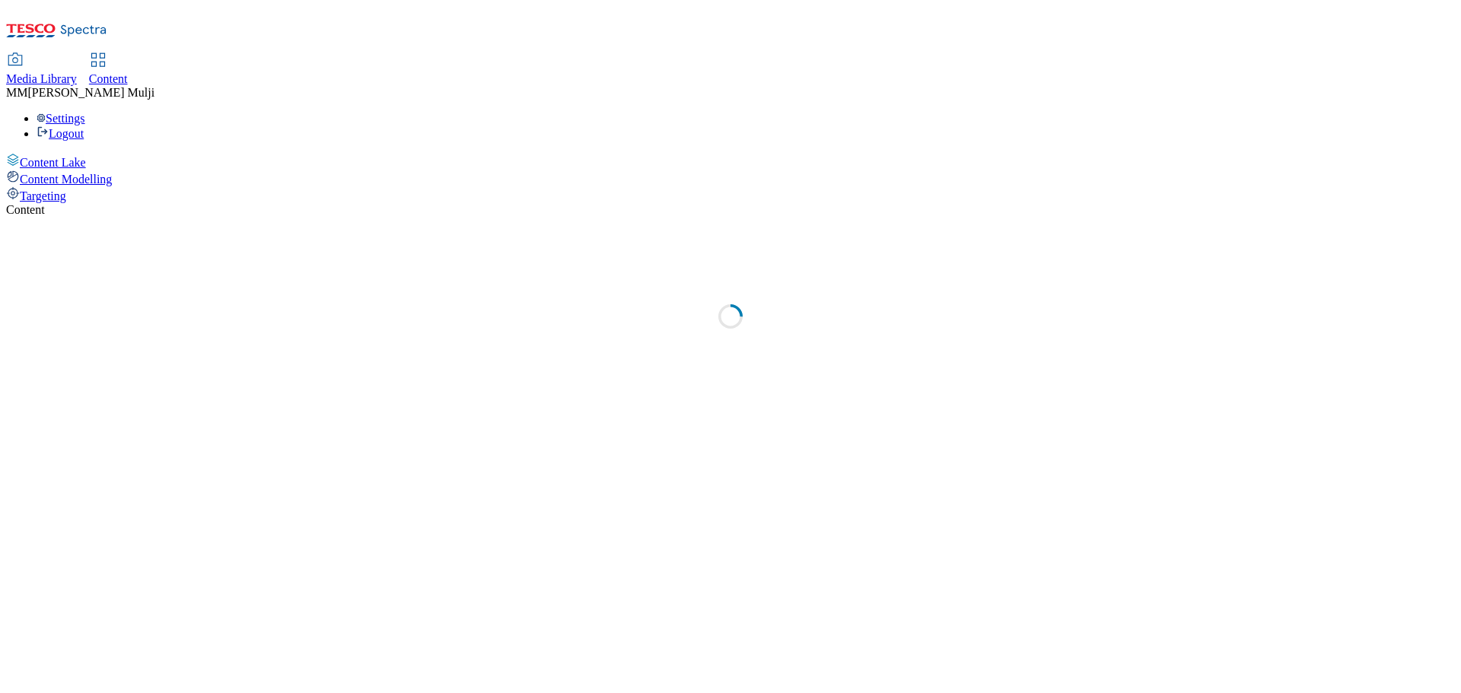 The height and width of the screenshot is (693, 1461). What do you see at coordinates (731, 178) in the screenshot?
I see `a: Content Modelling` at bounding box center [731, 178].